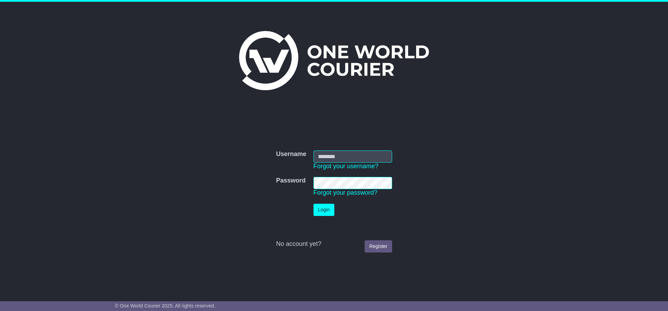 The width and height of the screenshot is (668, 311). Describe the element at coordinates (334, 61) in the screenshot. I see `img: One World` at that location.